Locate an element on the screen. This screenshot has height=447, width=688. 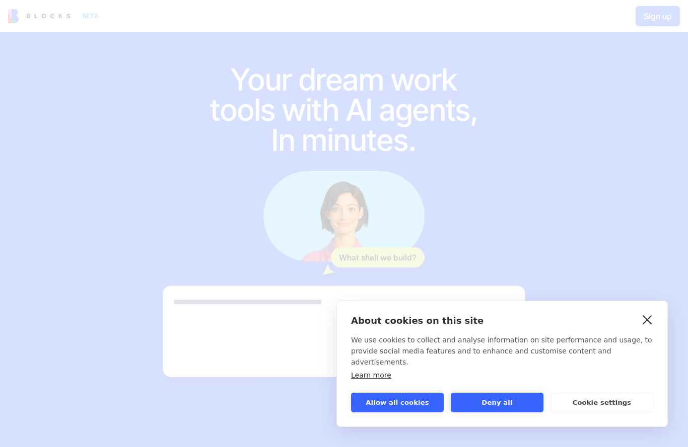
strong: About cookies on this site is located at coordinates (417, 321).